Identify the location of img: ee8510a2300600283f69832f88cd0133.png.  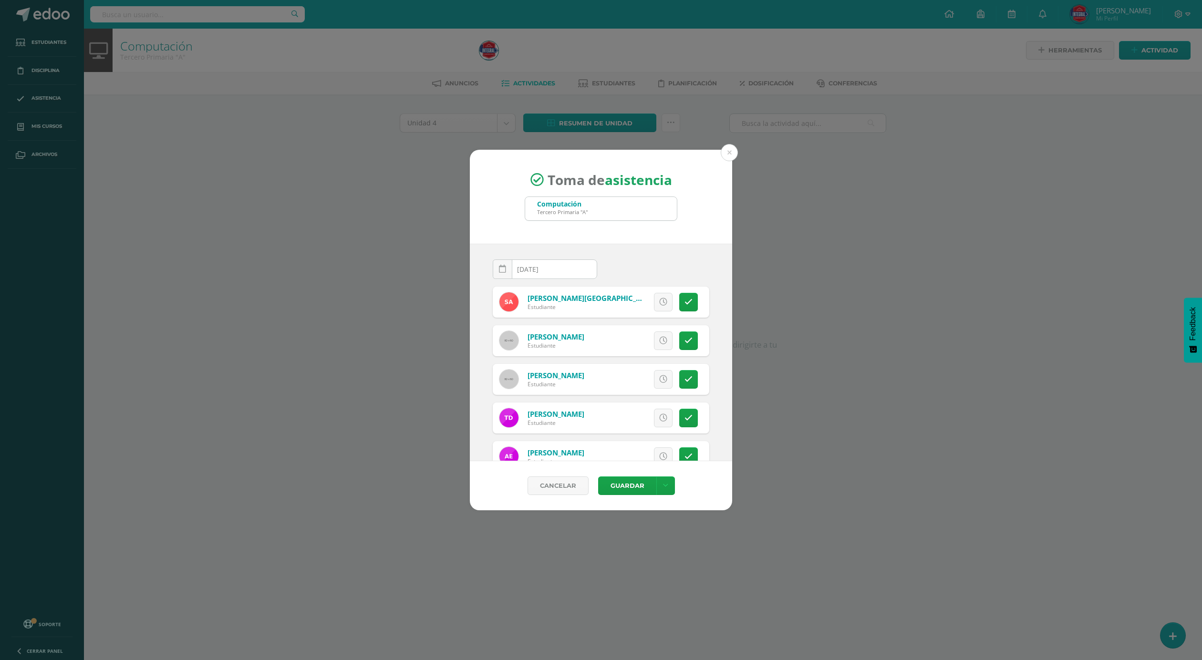
(509, 418).